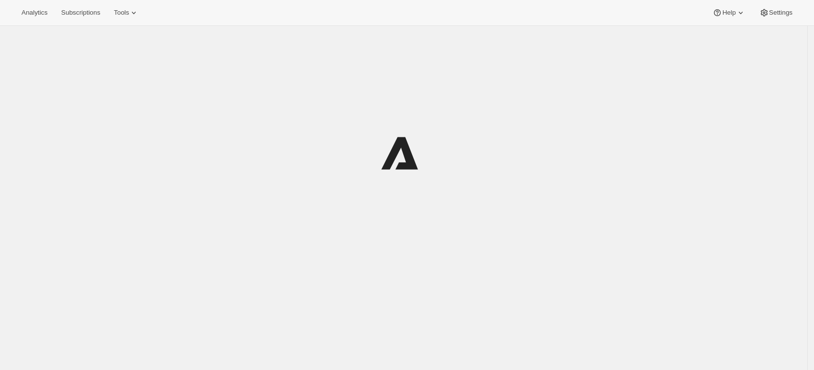 Image resolution: width=814 pixels, height=370 pixels. What do you see at coordinates (121, 13) in the screenshot?
I see `span: Tools` at bounding box center [121, 13].